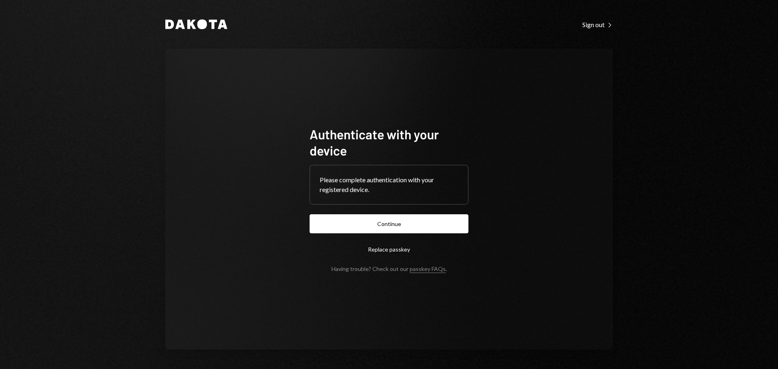  I want to click on a: Sign out, so click(597, 24).